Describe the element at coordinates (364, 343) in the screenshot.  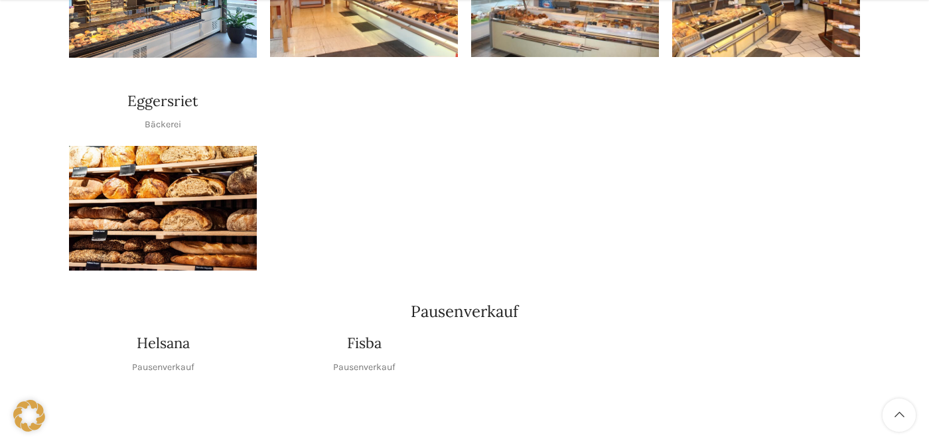
I see `h4: Fisba` at that location.